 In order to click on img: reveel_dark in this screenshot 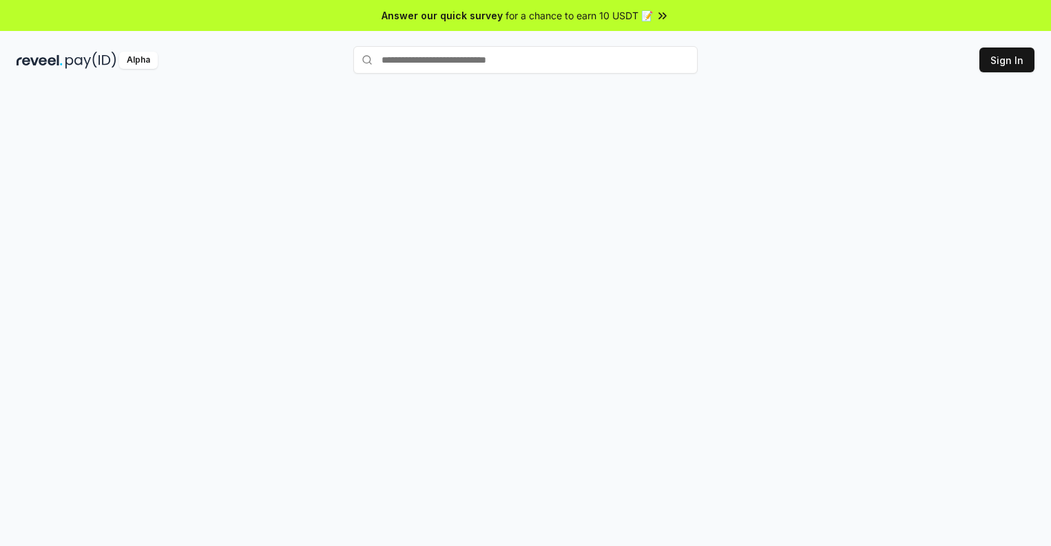, I will do `click(39, 60)`.